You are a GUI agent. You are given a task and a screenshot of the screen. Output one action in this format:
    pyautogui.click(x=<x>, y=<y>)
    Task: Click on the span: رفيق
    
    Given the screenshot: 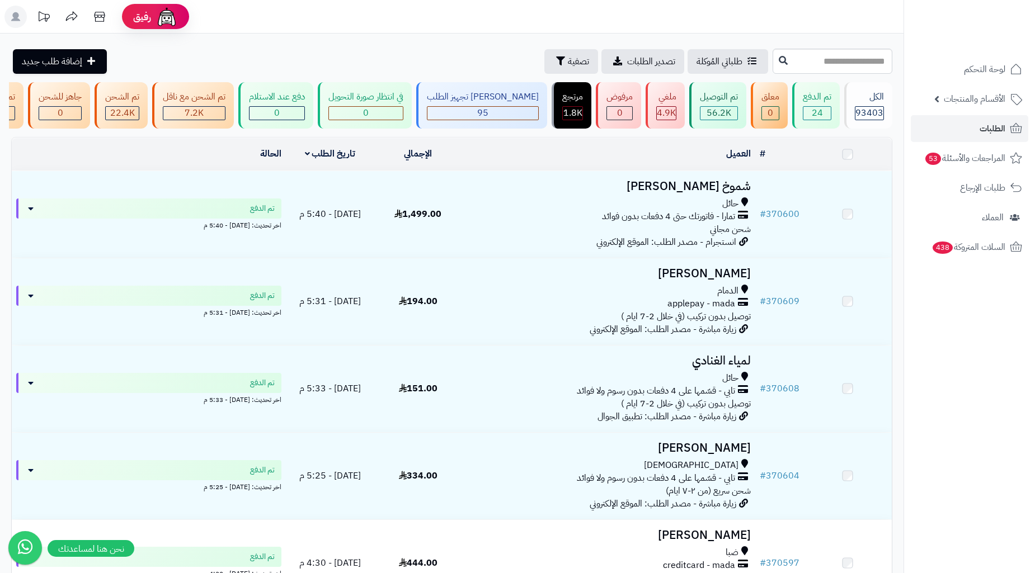 What is the action you would take?
    pyautogui.click(x=142, y=17)
    